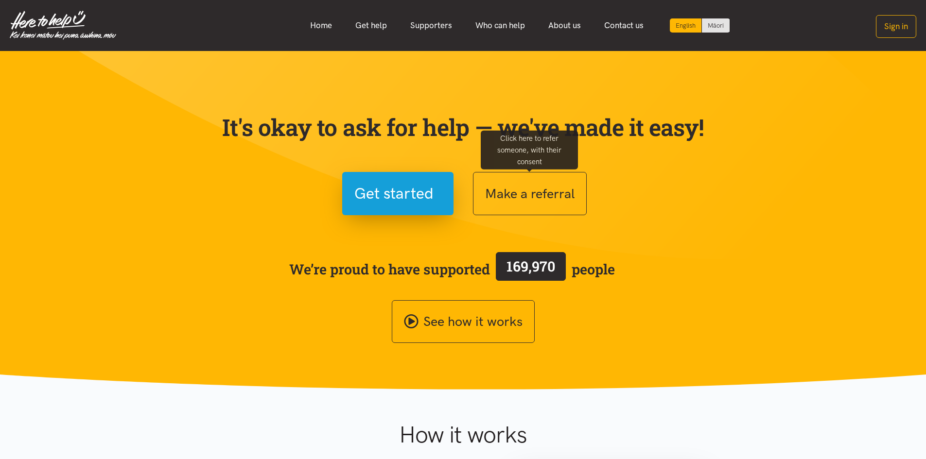 The image size is (926, 459). Describe the element at coordinates (564, 25) in the screenshot. I see `a: About us` at that location.